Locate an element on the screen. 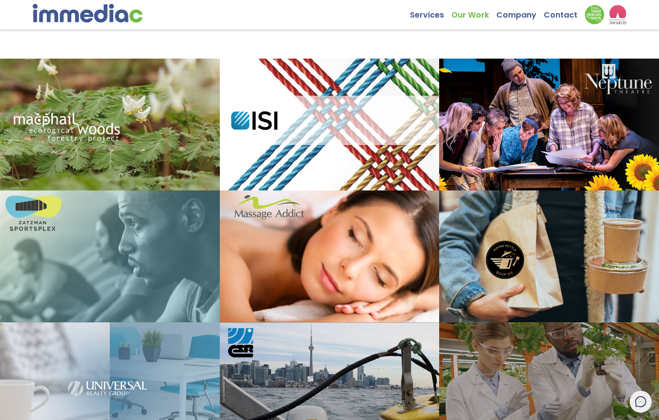  a: Our Work is located at coordinates (474, 12).